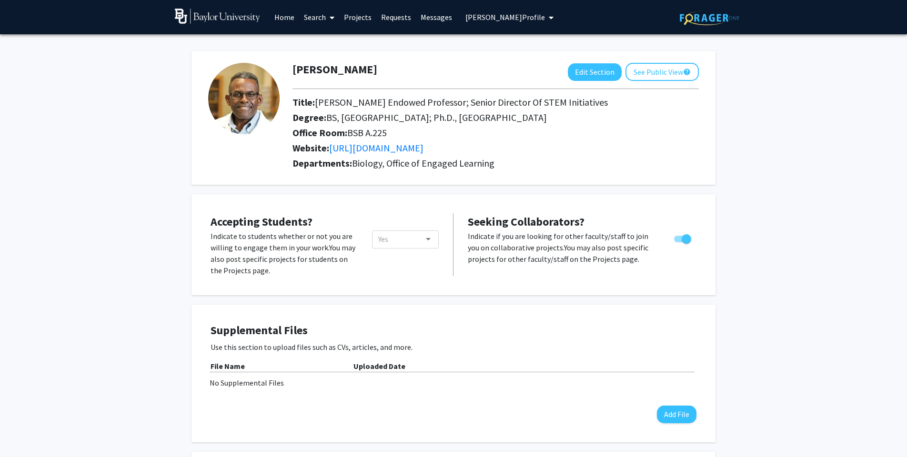 This screenshot has height=457, width=907. I want to click on p: Indicate if you are looking for other faculty/staff to join you on collaborative projects. You ma..., so click(562, 248).